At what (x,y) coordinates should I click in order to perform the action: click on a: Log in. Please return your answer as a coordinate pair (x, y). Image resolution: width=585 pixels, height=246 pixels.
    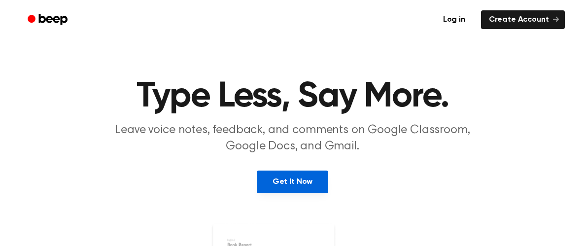
    Looking at the image, I should click on (454, 20).